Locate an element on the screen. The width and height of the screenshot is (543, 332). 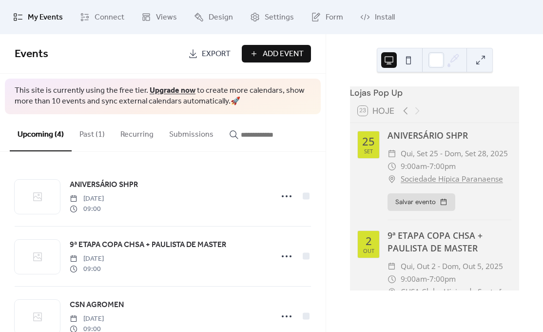
button: Salvar evento is located at coordinates (421, 202).